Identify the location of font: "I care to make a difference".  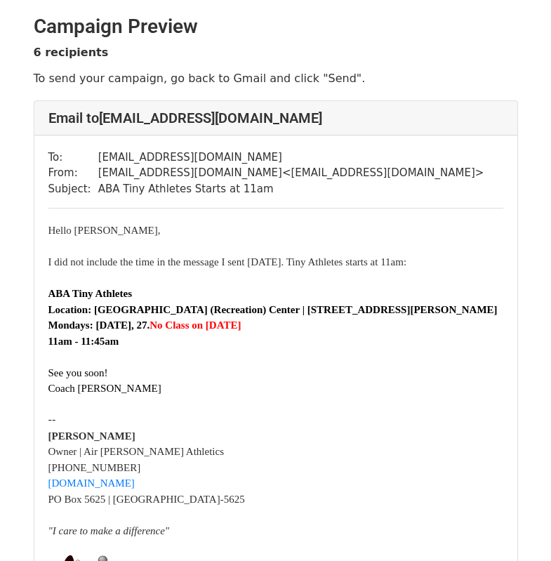
(109, 531).